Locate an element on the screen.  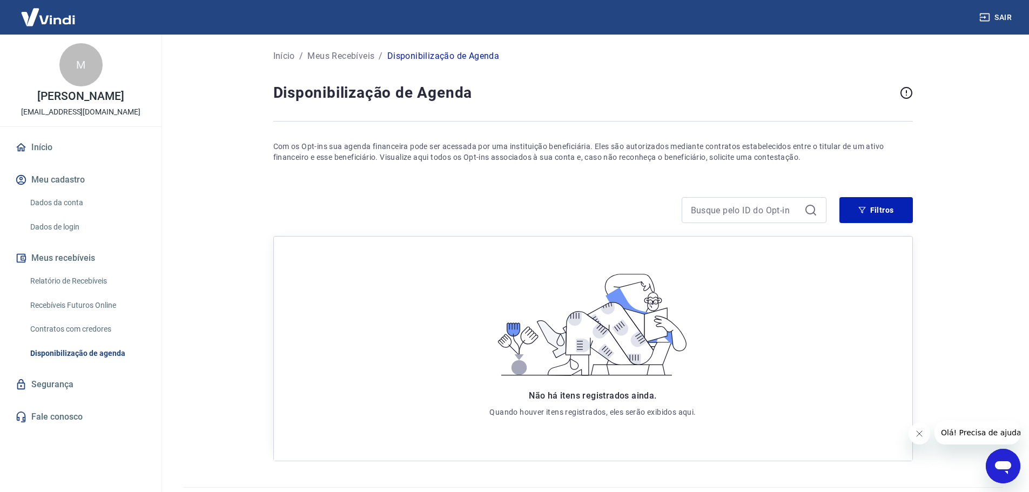
div: M is located at coordinates (81, 65).